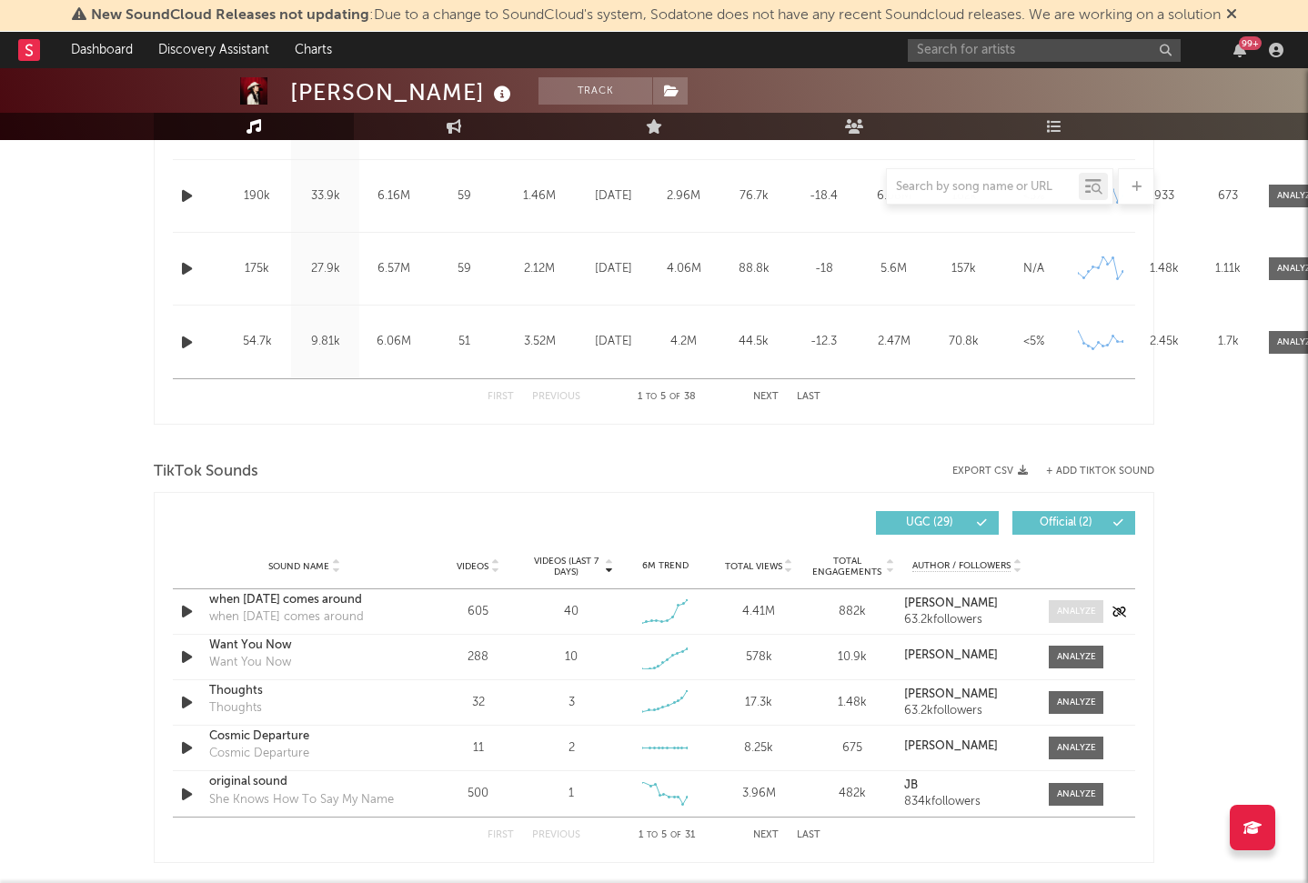 The image size is (1308, 883). Describe the element at coordinates (683, 342) in the screenshot. I see `div: 4.2M` at that location.